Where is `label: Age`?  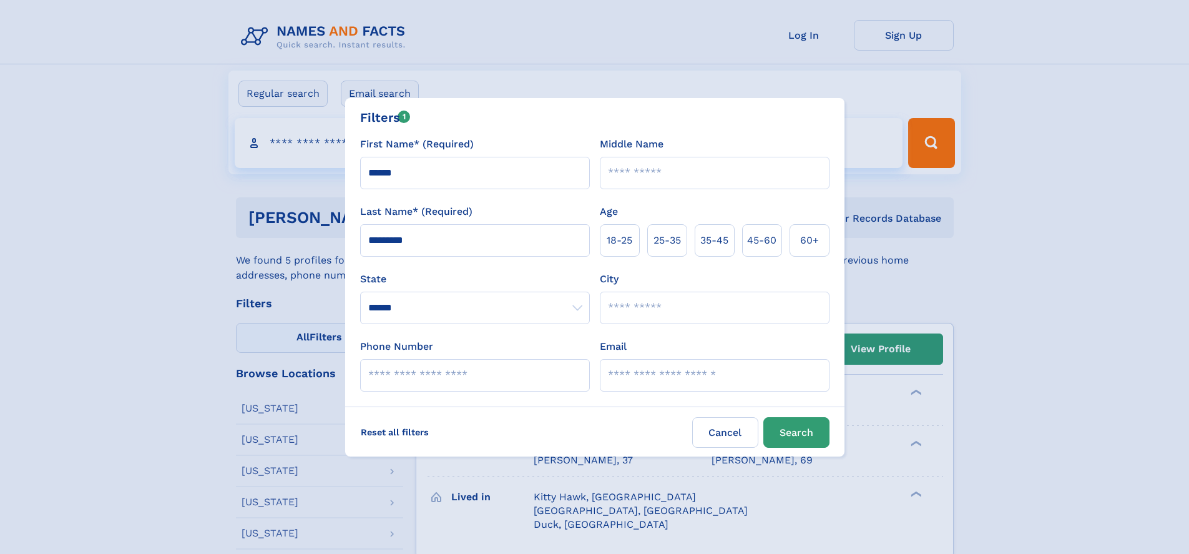 label: Age is located at coordinates (609, 212).